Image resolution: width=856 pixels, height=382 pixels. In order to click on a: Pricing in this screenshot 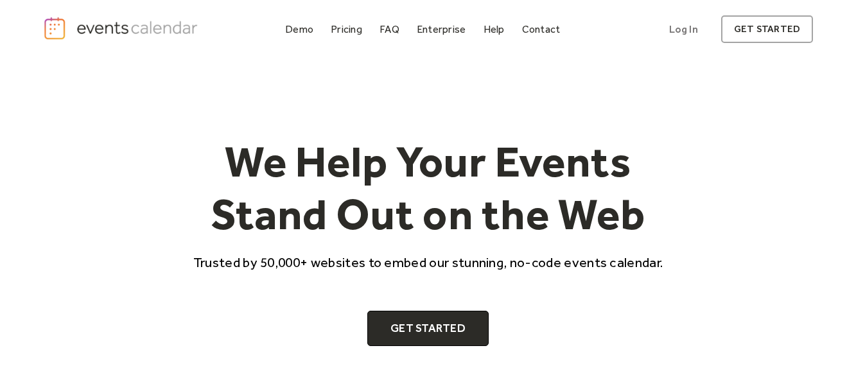, I will do `click(346, 29)`.